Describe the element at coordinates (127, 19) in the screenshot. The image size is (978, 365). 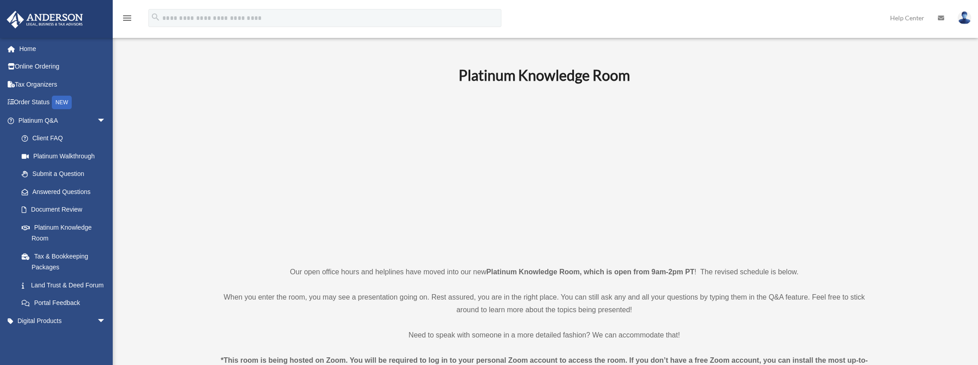
I see `a: menu` at that location.